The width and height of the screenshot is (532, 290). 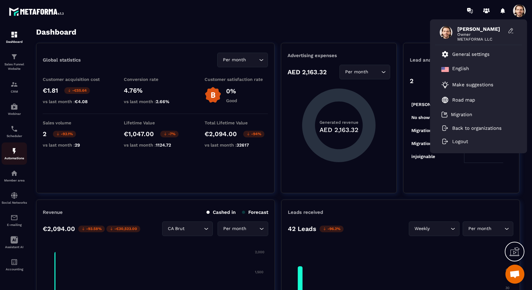 I want to click on p: Lead analysis, so click(x=436, y=60).